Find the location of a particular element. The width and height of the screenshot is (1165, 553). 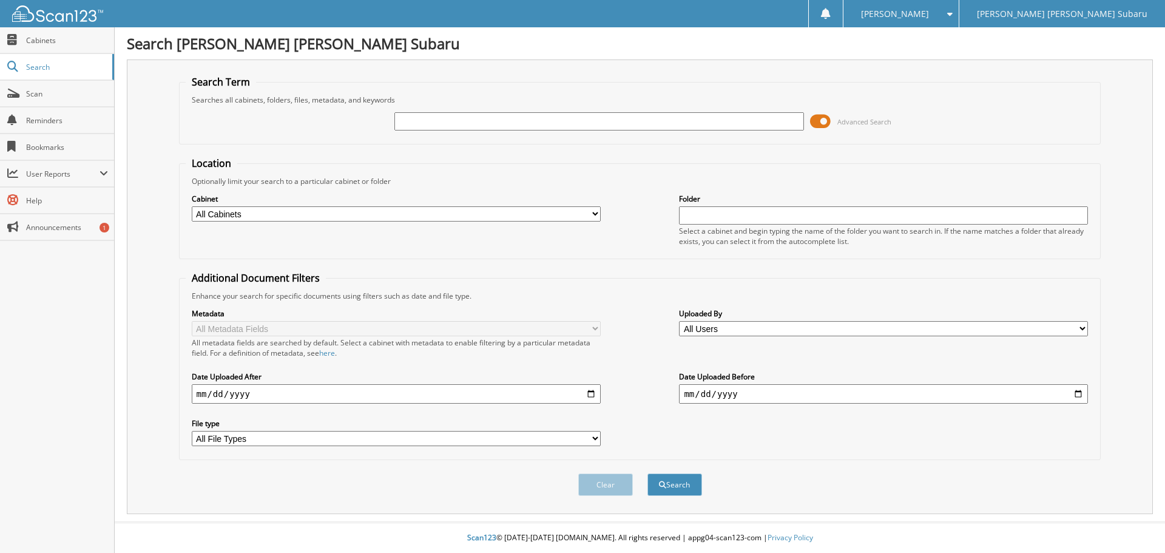

span: Cabinets is located at coordinates (67, 40).